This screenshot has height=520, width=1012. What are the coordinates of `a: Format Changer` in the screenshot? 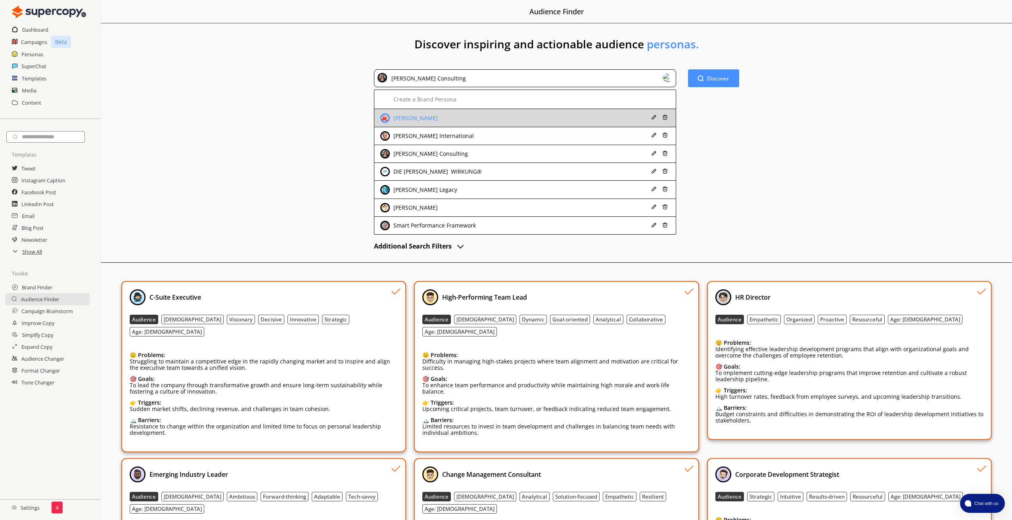 It's located at (40, 371).